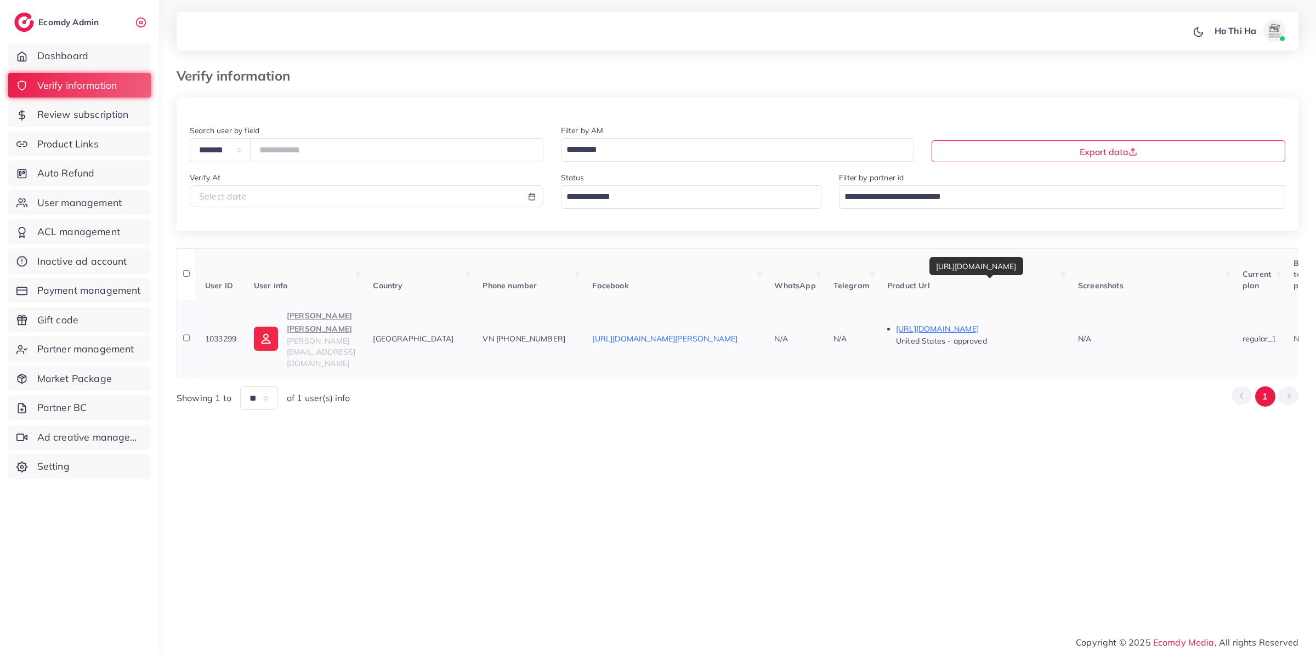 The image size is (1316, 656). Describe the element at coordinates (224, 130) in the screenshot. I see `label: Search user by field` at that location.